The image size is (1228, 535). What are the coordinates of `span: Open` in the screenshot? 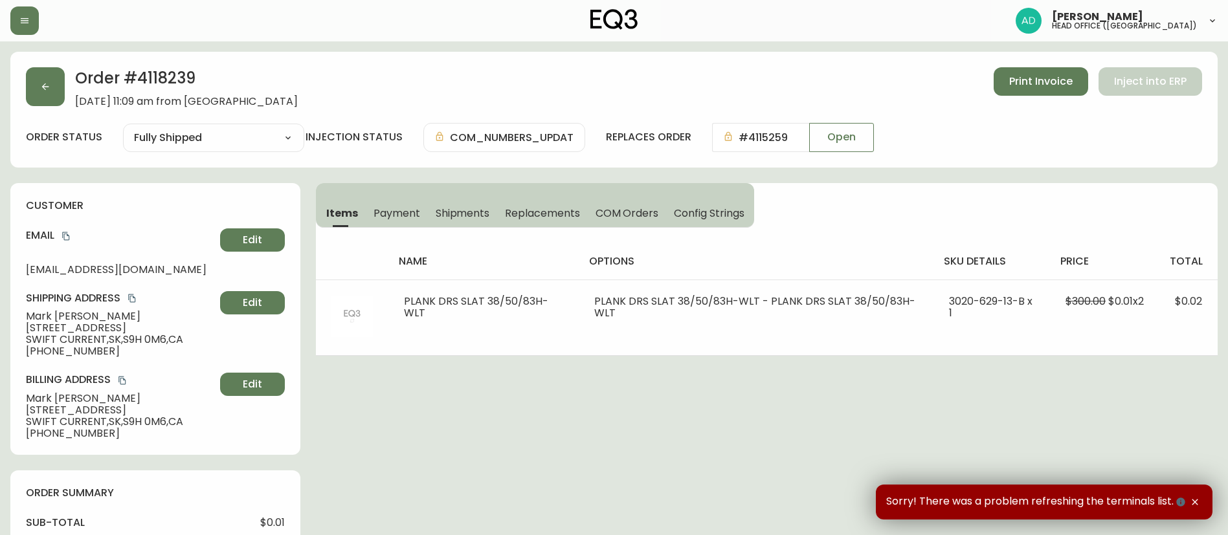 It's located at (842, 137).